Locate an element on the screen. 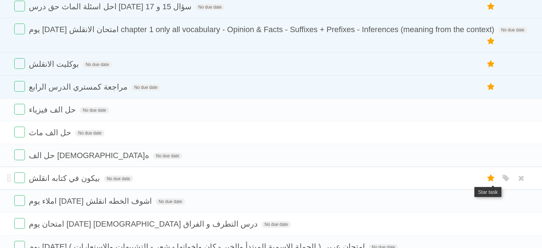 This screenshot has height=248, width=542. span: حل الف فيزياء is located at coordinates (53, 109).